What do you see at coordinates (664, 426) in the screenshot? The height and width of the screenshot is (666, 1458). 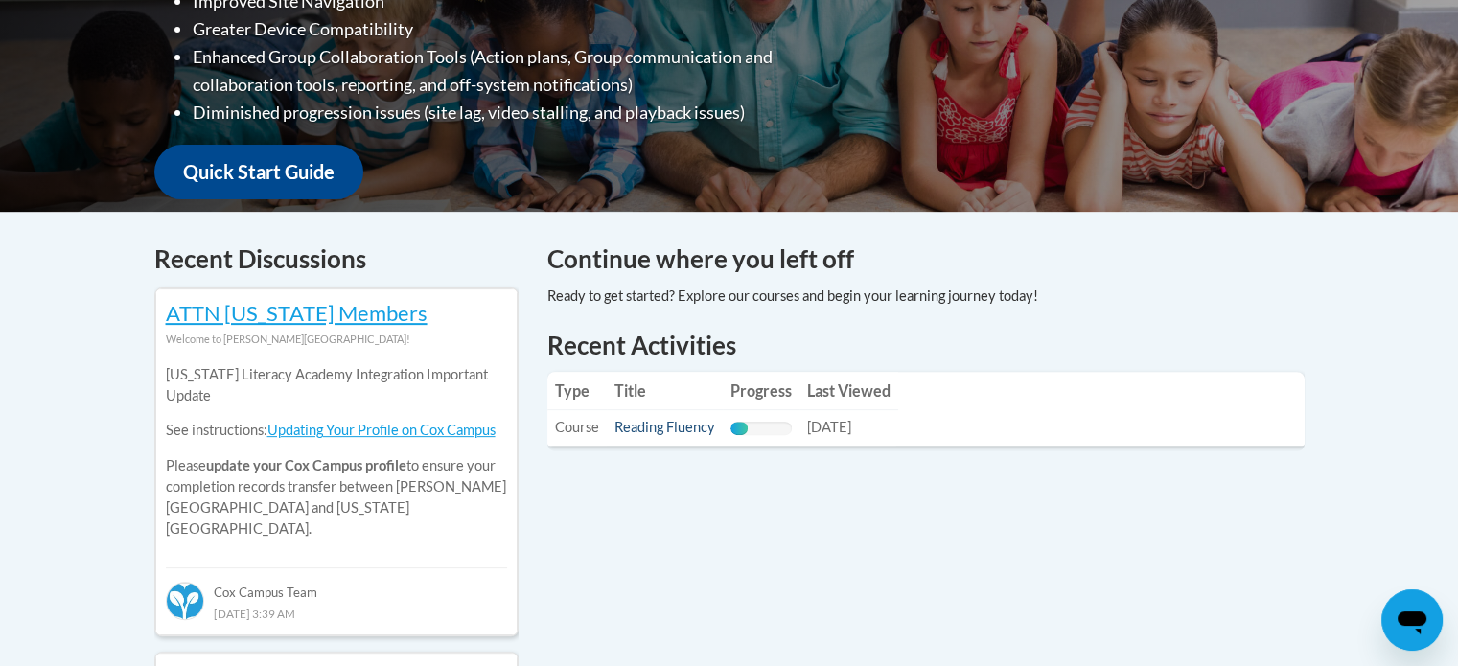 I see `a: Reading Fluency` at bounding box center [664, 426].